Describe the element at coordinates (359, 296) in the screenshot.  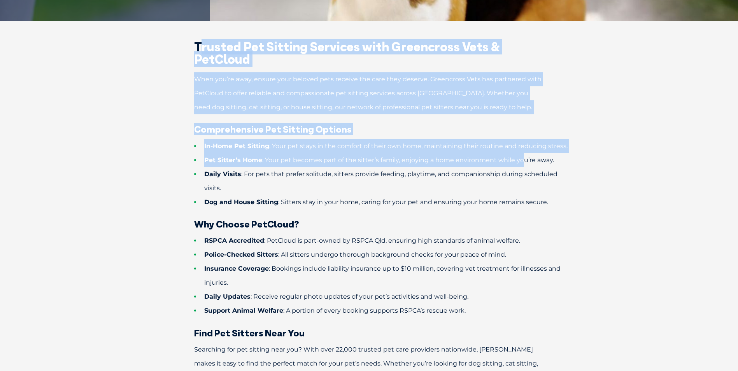
I see `span: : Receive regular photo updates of your pet’s activities and well-being.` at that location.